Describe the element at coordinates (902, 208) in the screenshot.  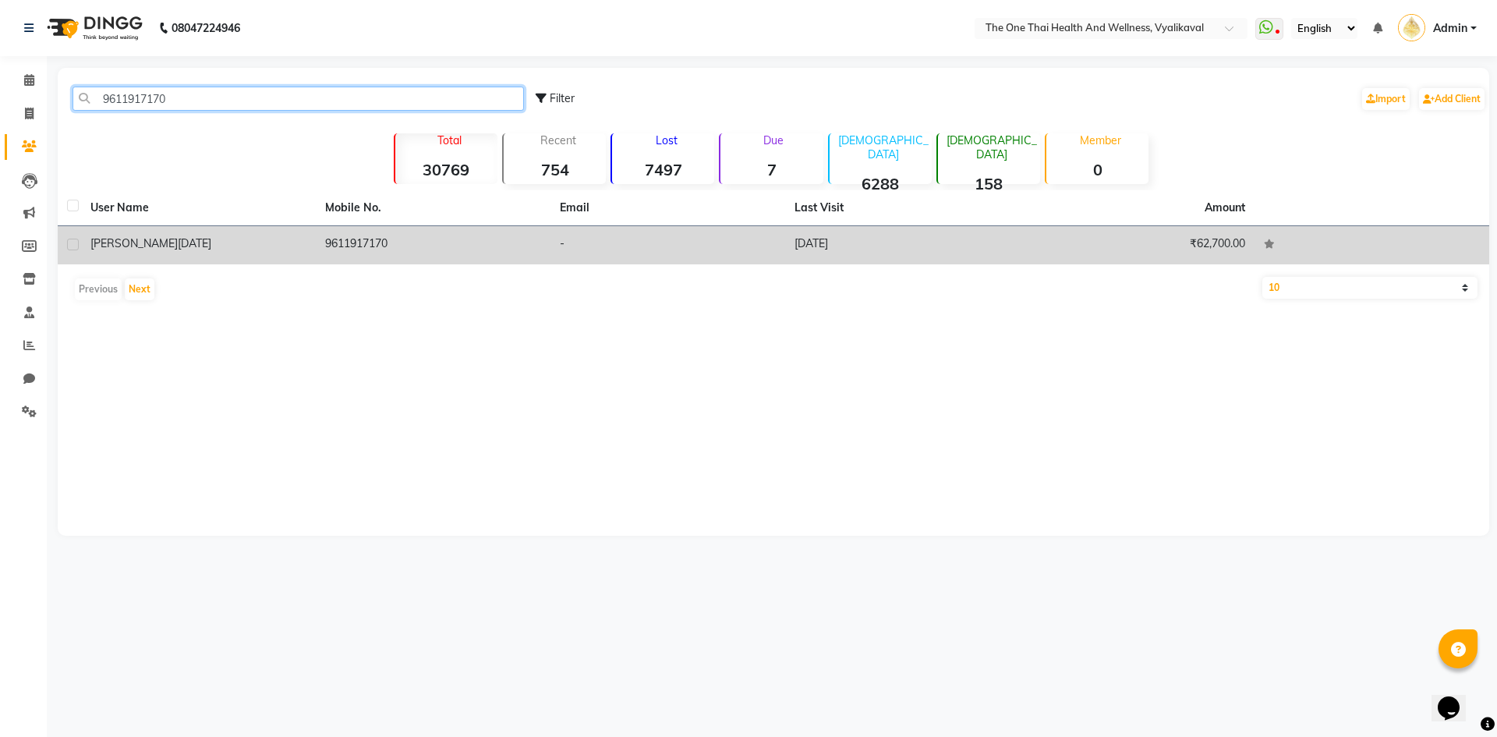
I see `th: Last Visit` at that location.